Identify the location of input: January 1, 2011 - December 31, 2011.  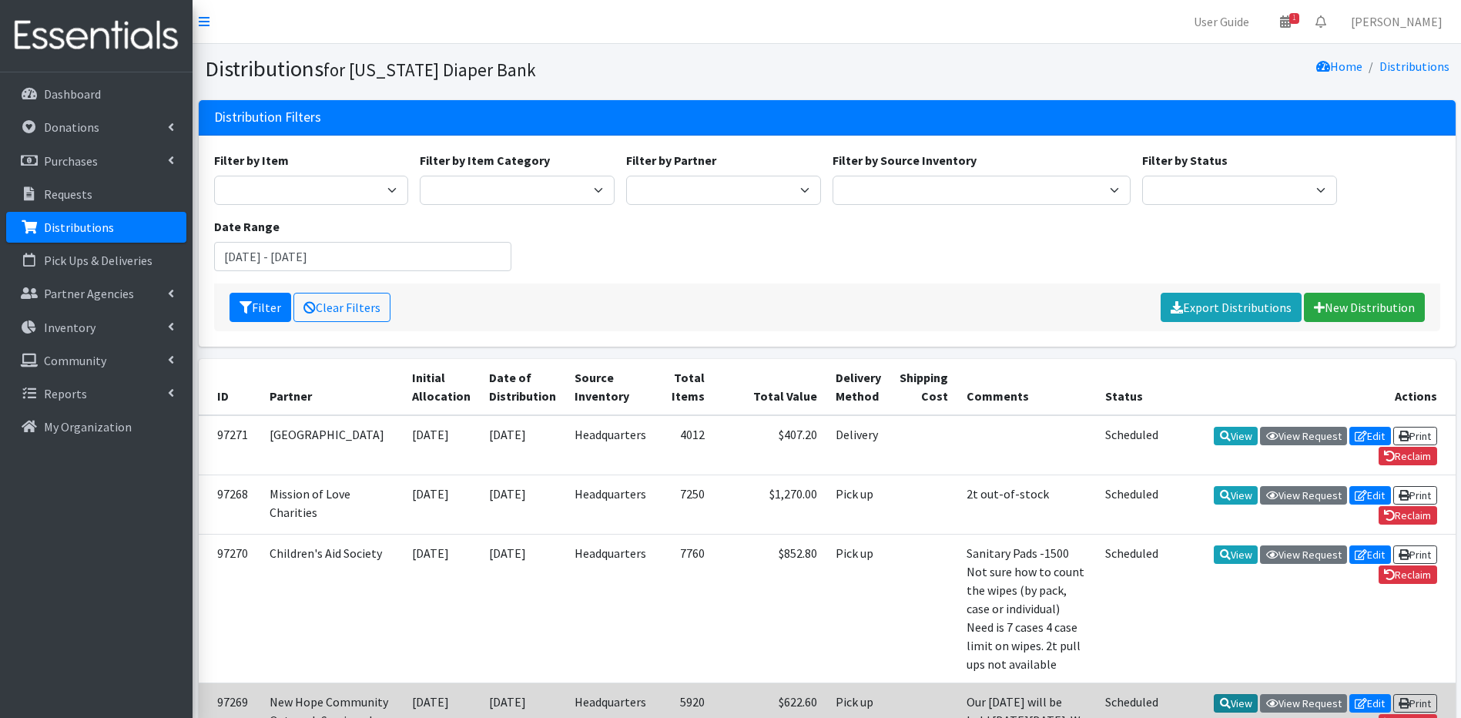
(363, 257).